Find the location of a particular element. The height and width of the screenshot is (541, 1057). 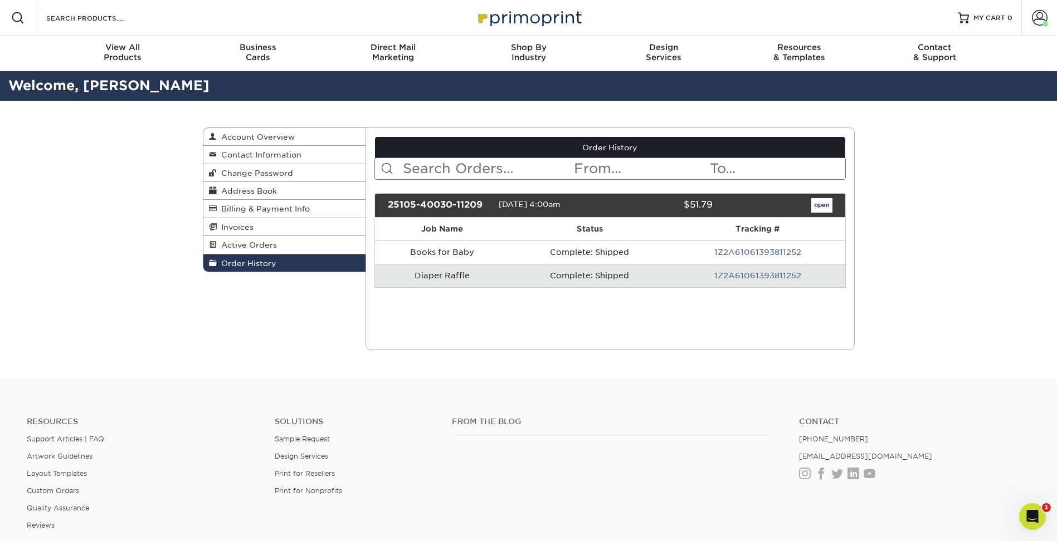

div: Services is located at coordinates (663, 52).